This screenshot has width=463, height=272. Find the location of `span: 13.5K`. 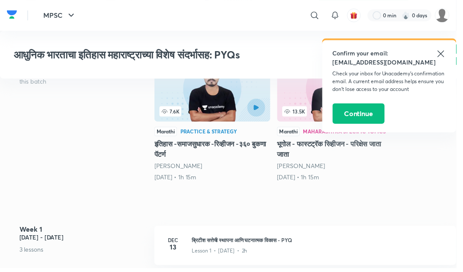

span: 13.5K is located at coordinates (299, 113).